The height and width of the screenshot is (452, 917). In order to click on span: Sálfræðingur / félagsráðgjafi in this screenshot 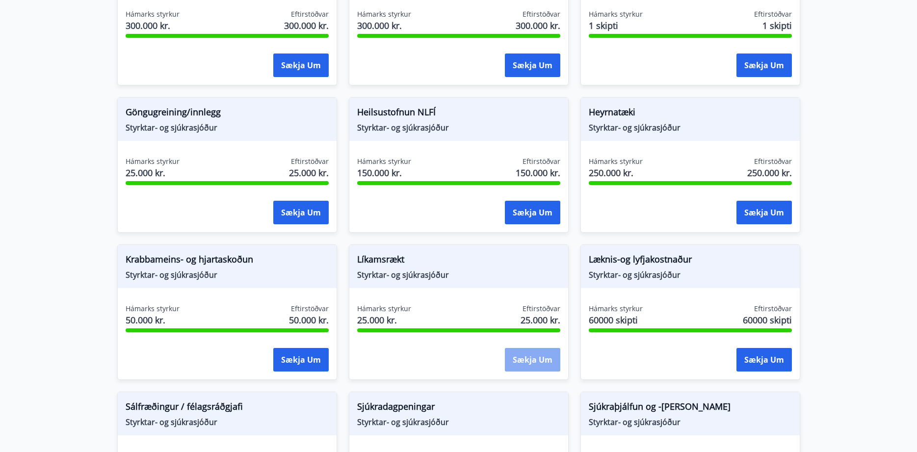, I will do `click(227, 408)`.